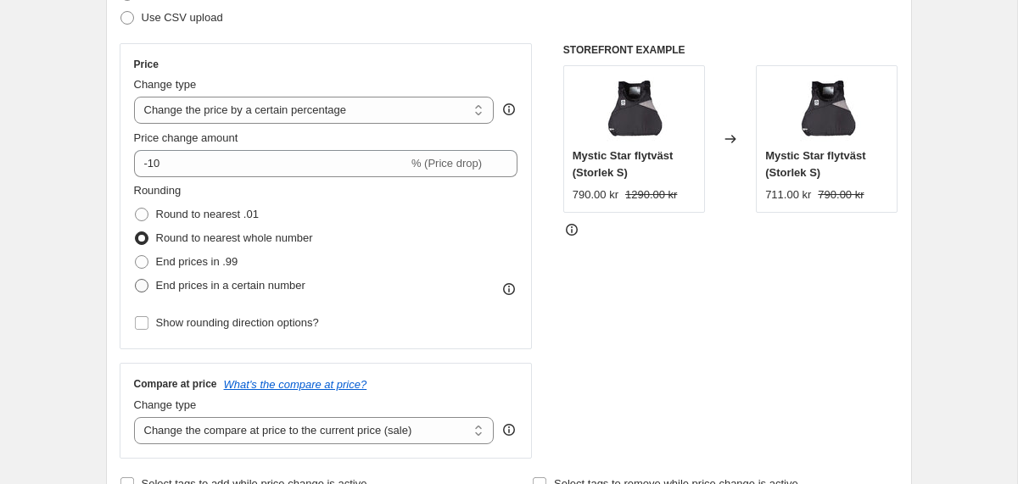 The image size is (1018, 484). I want to click on span: % (Price drop), so click(446, 163).